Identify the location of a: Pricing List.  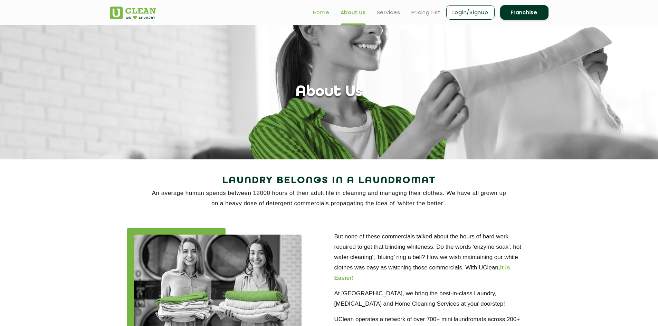
(426, 12).